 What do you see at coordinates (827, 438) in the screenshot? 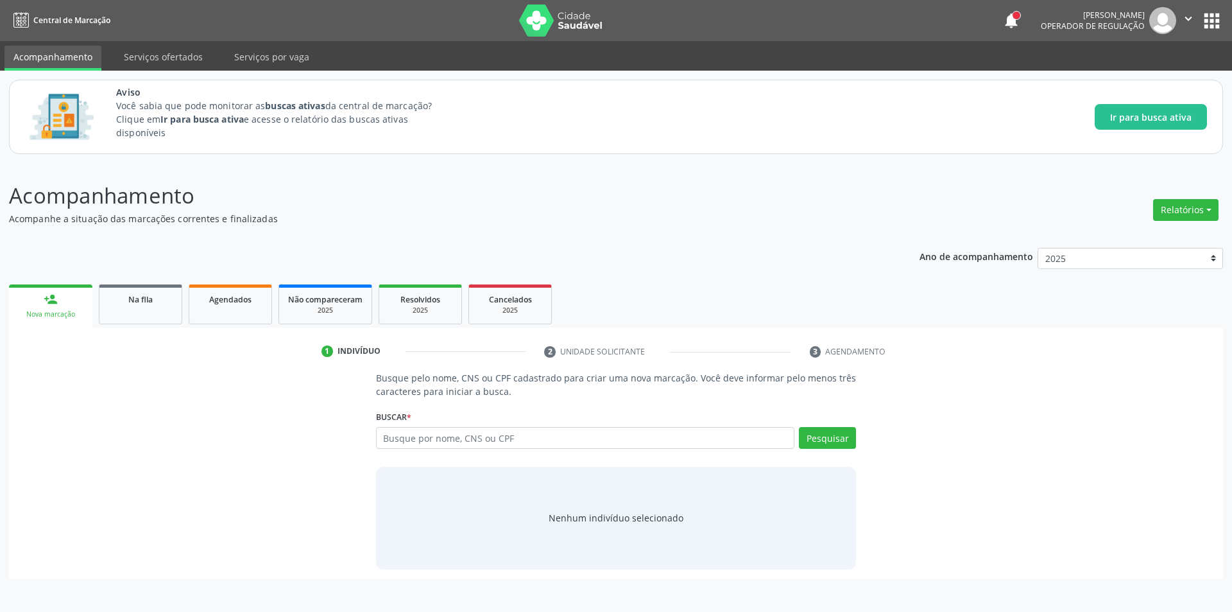
I see `button: Pesquisar` at bounding box center [827, 438].